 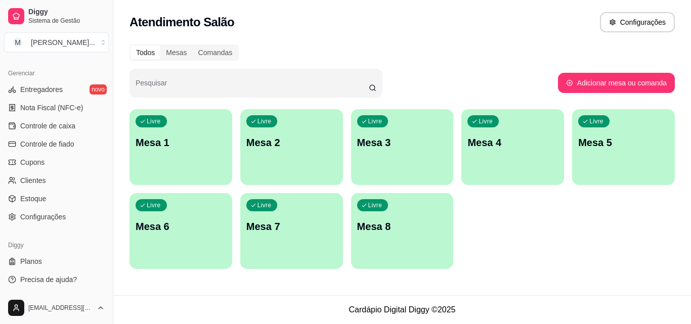 I want to click on span: Planos, so click(x=31, y=262).